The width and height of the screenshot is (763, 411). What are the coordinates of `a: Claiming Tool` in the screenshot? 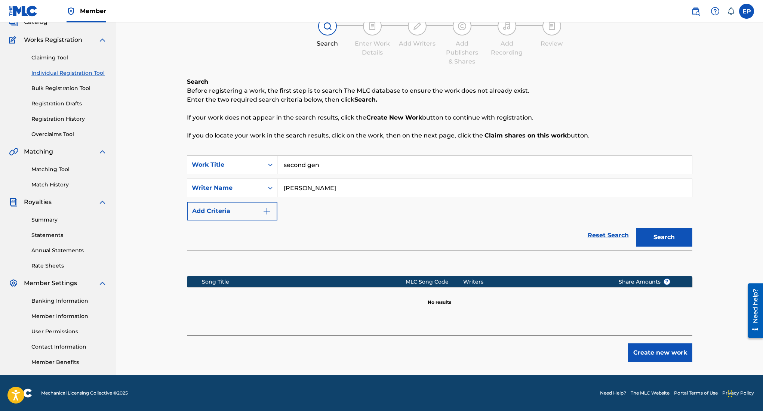 It's located at (69, 58).